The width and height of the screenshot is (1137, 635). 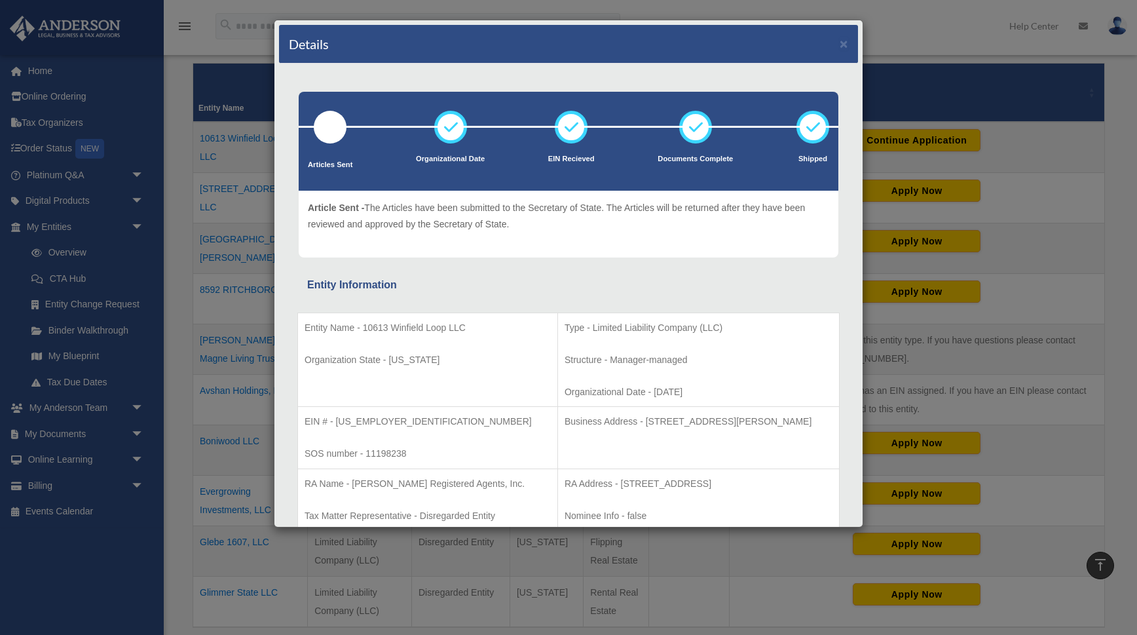 What do you see at coordinates (569, 285) in the screenshot?
I see `div: Entity Information` at bounding box center [569, 285].